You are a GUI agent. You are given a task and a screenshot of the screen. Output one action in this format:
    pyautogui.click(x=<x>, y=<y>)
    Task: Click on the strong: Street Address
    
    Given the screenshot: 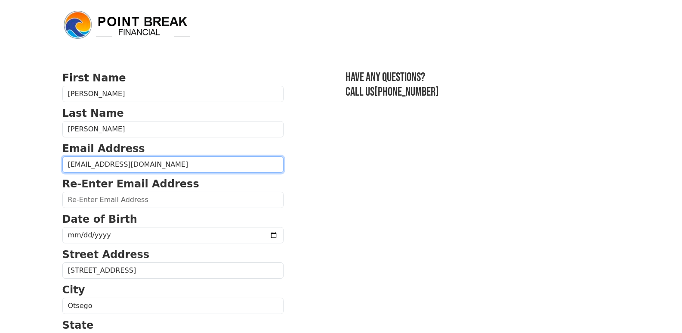 What is the action you would take?
    pyautogui.click(x=106, y=254)
    